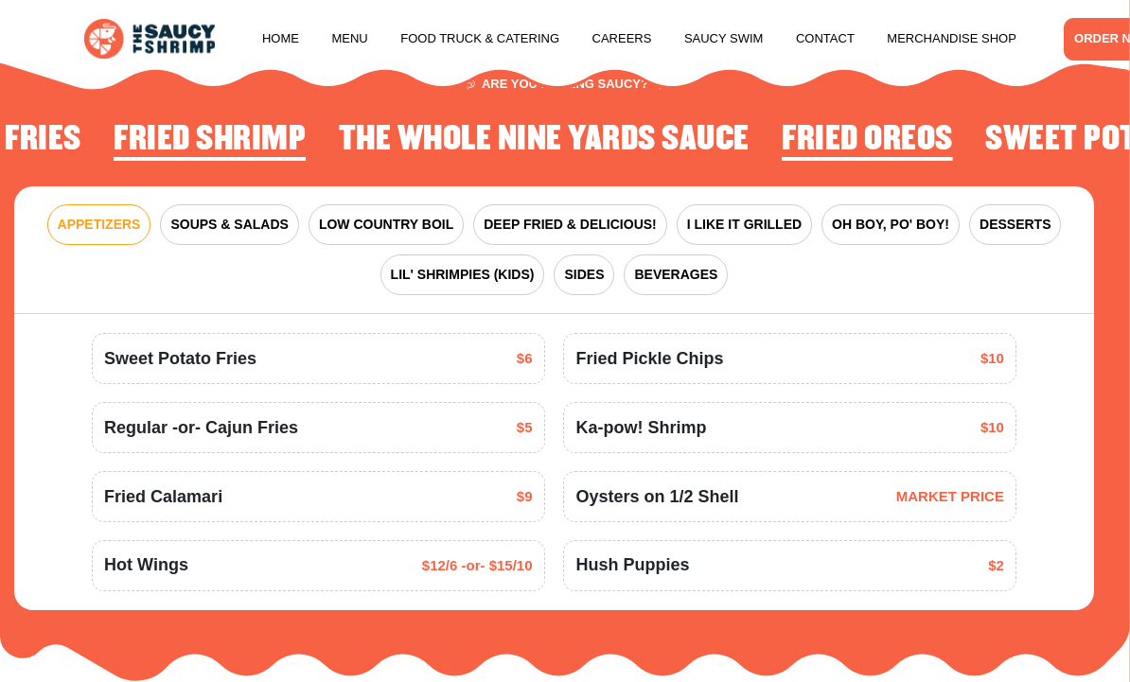 The height and width of the screenshot is (682, 1130). What do you see at coordinates (641, 428) in the screenshot?
I see `span: Ka-pow! Shrimp` at bounding box center [641, 428].